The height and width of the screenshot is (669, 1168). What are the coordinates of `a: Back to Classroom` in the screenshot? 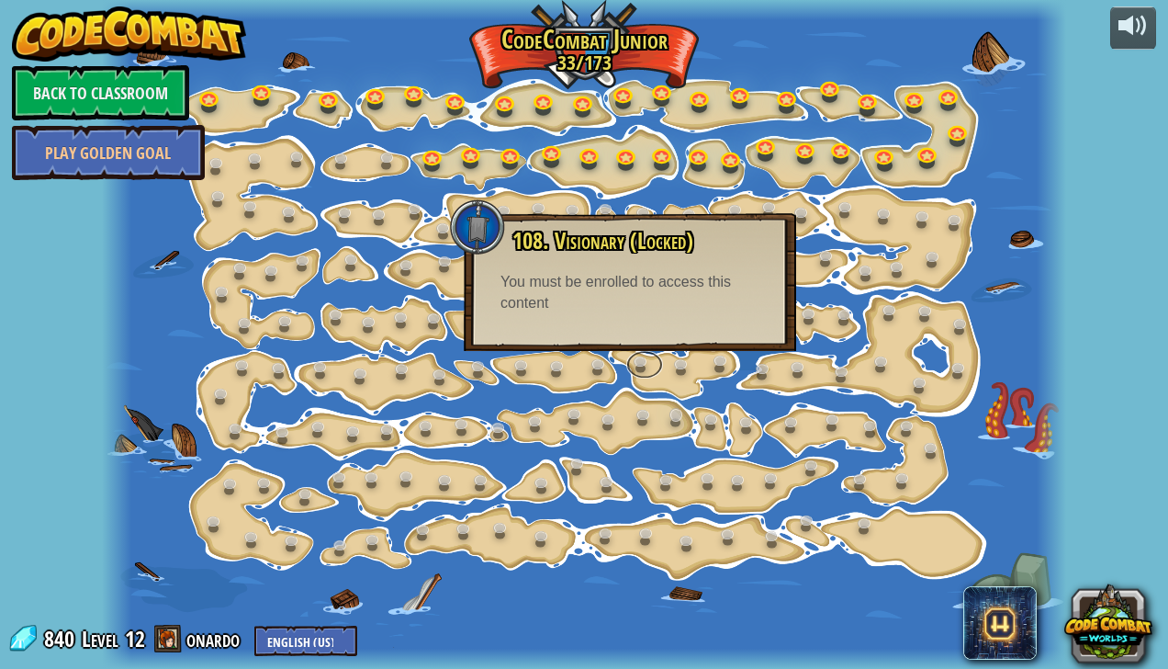 It's located at (100, 93).